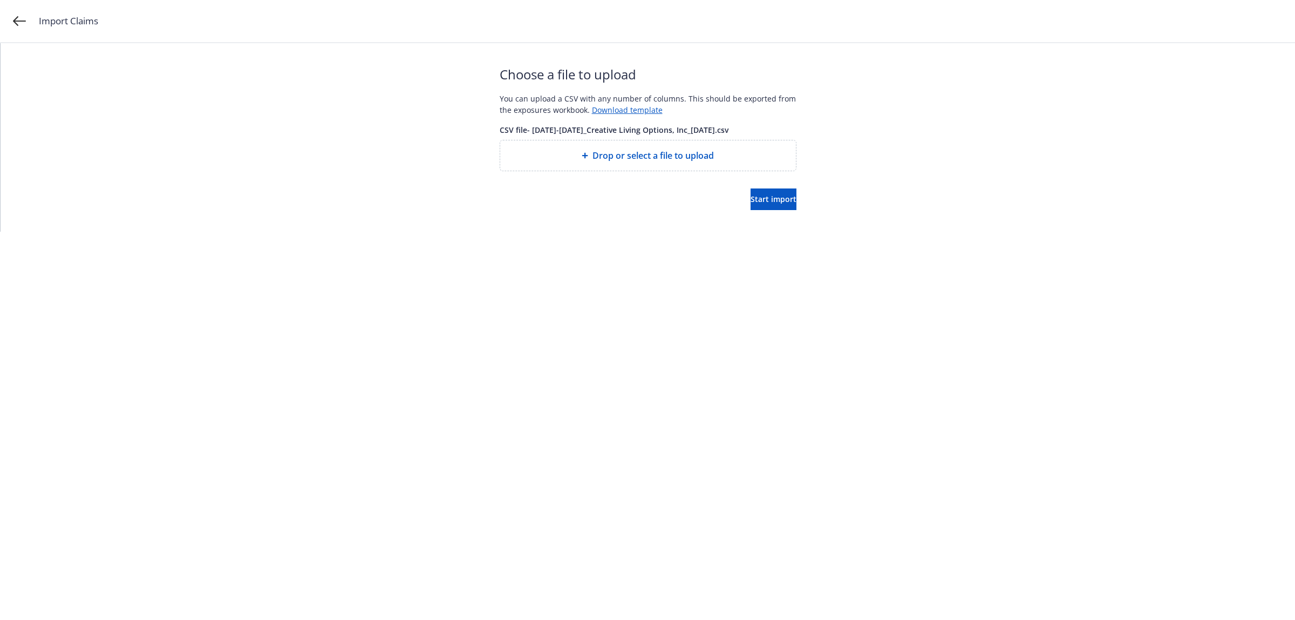 The image size is (1295, 620). I want to click on div: You can upload a CSV with any number of columns. This should be exported from the exposures workb..., so click(648, 104).